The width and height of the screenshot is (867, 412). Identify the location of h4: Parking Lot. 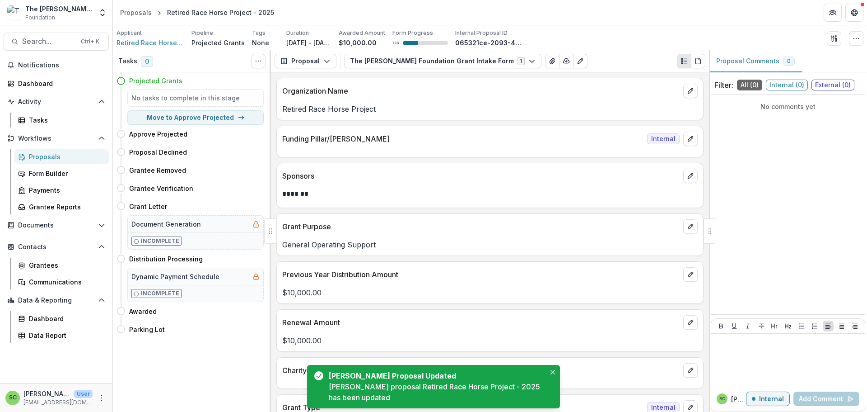
(147, 329).